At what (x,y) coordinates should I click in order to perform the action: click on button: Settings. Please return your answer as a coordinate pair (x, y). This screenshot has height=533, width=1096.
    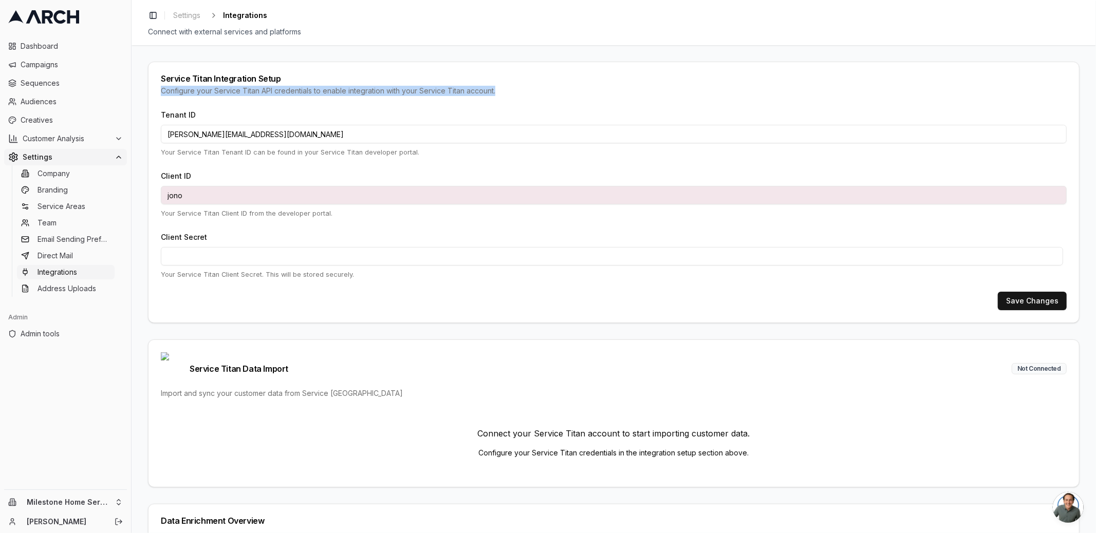
    Looking at the image, I should click on (65, 157).